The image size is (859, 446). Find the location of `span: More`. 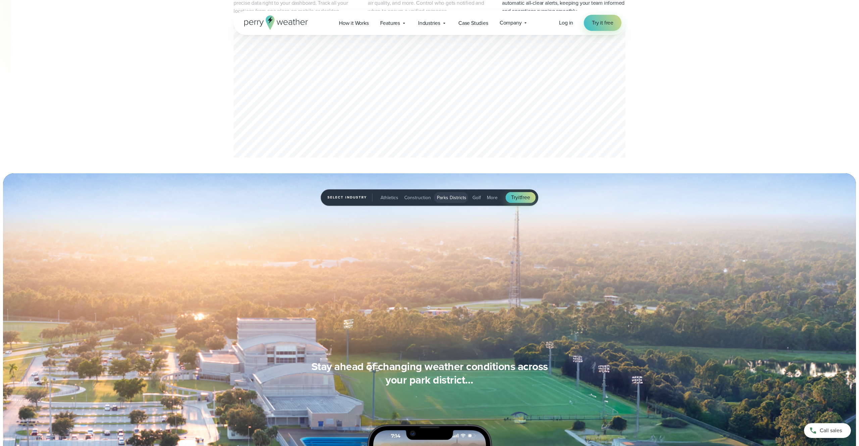

span: More is located at coordinates (492, 197).